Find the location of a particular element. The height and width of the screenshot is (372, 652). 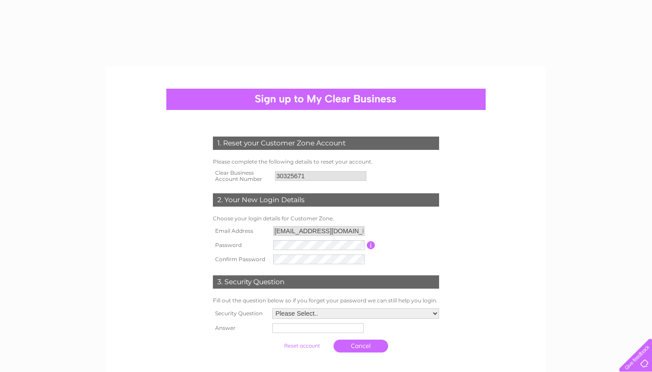

div: 1. Reset your Customer Zone Account is located at coordinates (326, 143).